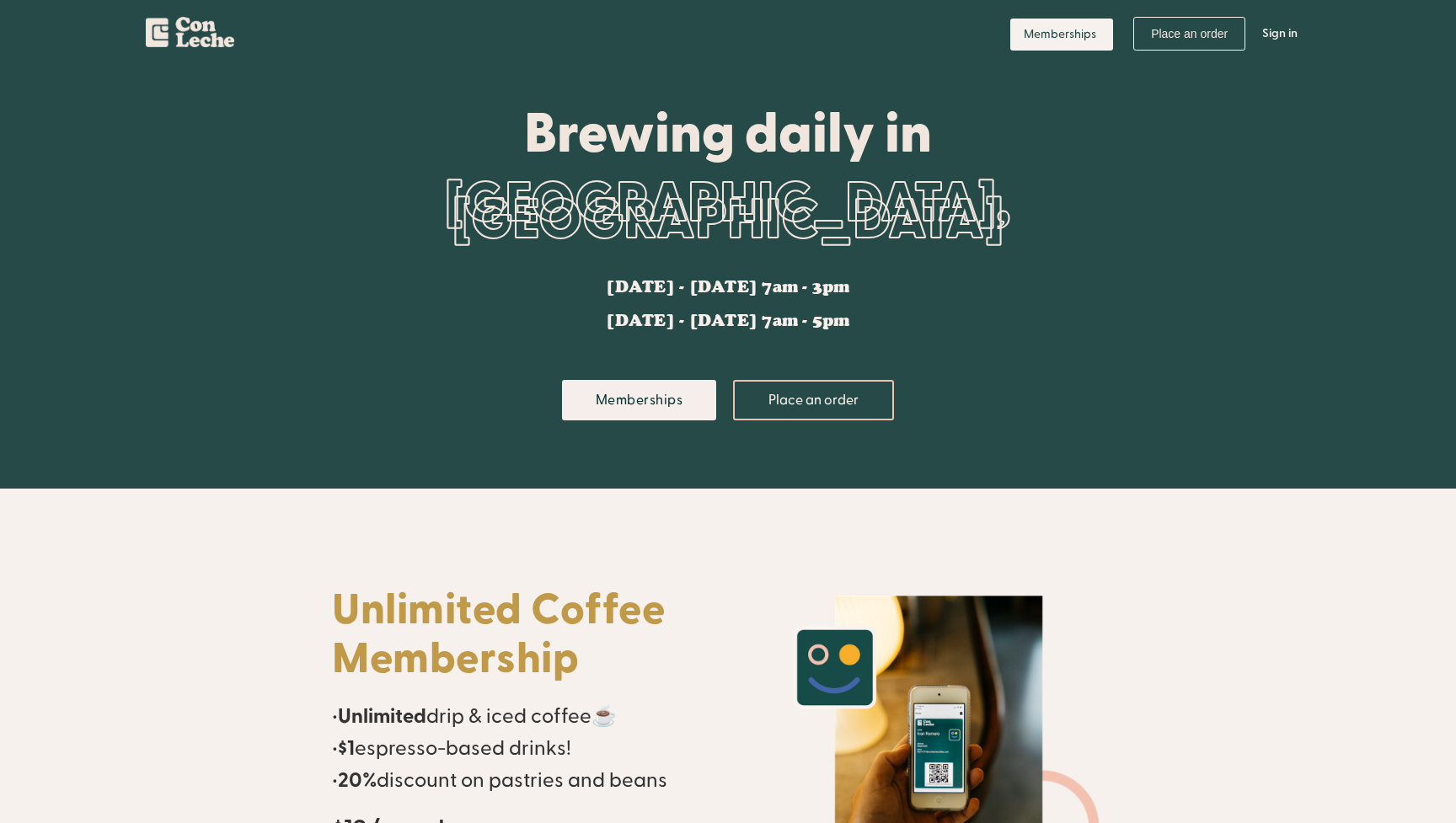 This screenshot has width=1456, height=823. Describe the element at coordinates (521, 635) in the screenshot. I see `h1: Unlimited Coffee Membership` at that location.